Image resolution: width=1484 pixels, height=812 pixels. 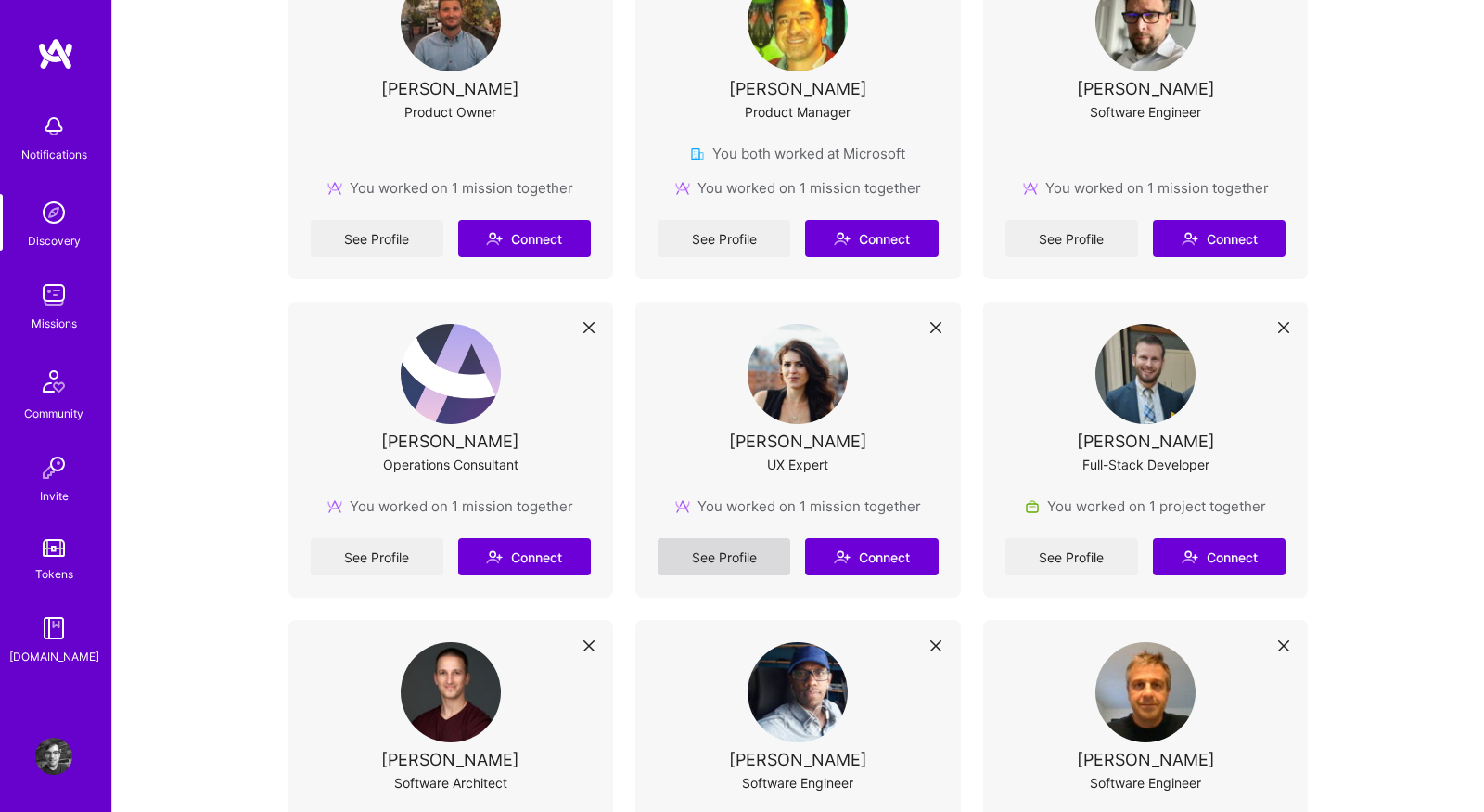 What do you see at coordinates (451, 782) in the screenshot?
I see `div: Software Architect` at bounding box center [451, 782].